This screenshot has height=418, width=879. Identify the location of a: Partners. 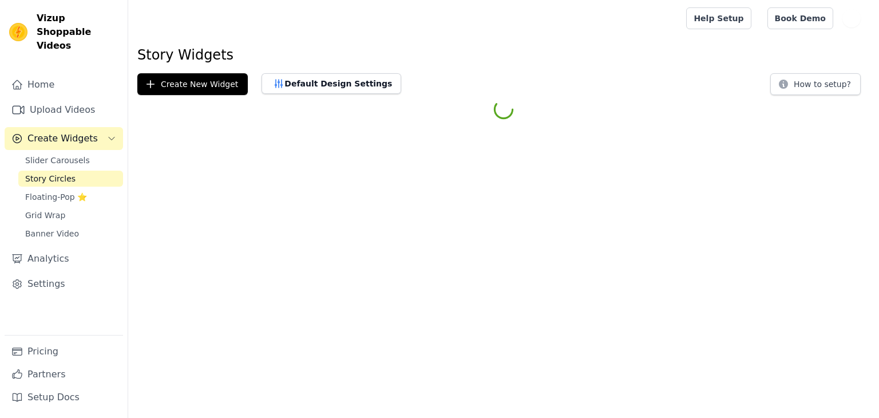
(64, 374).